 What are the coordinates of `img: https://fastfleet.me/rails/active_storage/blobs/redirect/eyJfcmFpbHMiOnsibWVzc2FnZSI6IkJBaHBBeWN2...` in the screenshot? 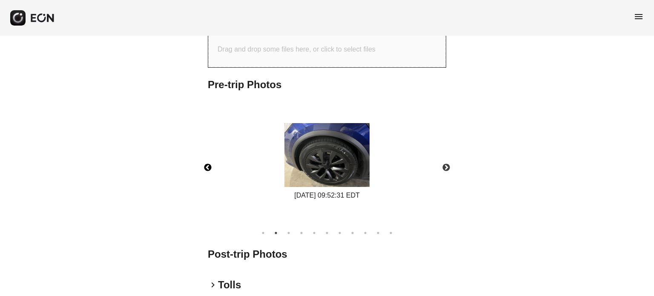 It's located at (327, 155).